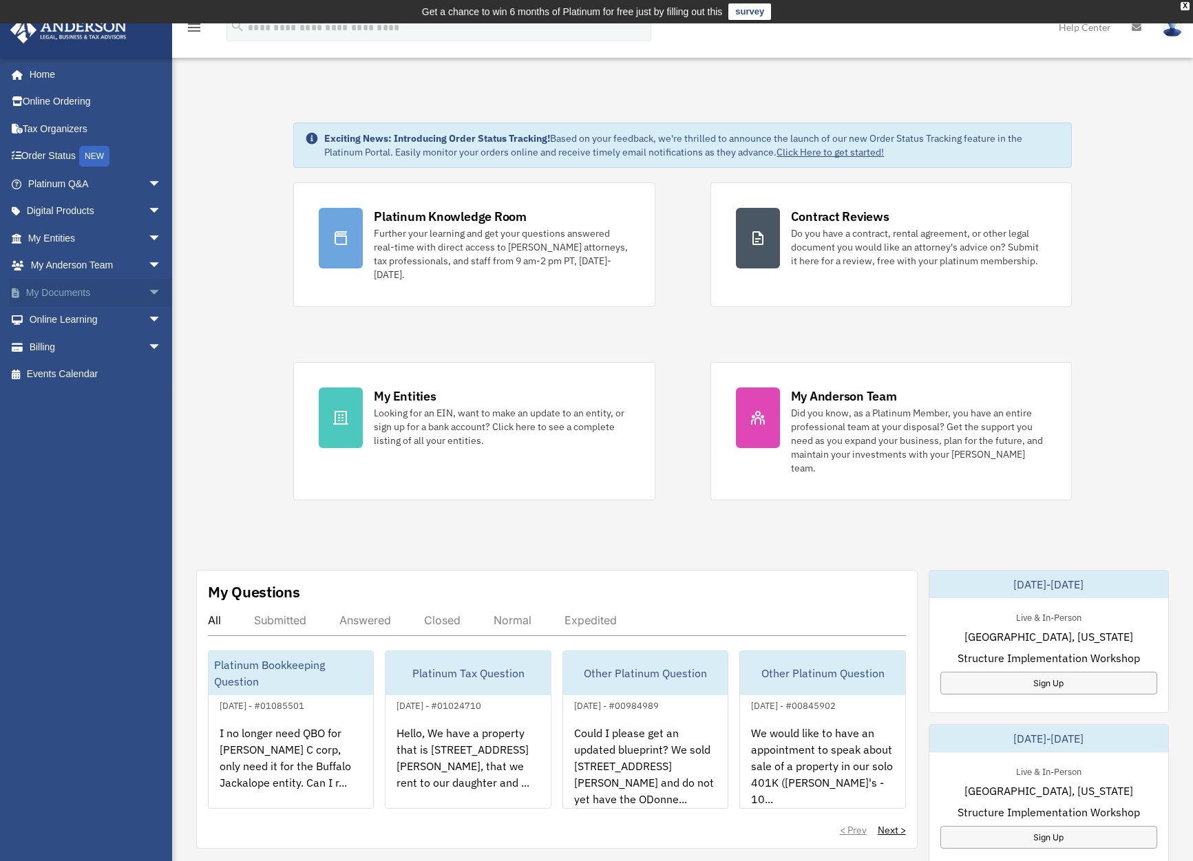  Describe the element at coordinates (214, 620) in the screenshot. I see `div: All` at that location.